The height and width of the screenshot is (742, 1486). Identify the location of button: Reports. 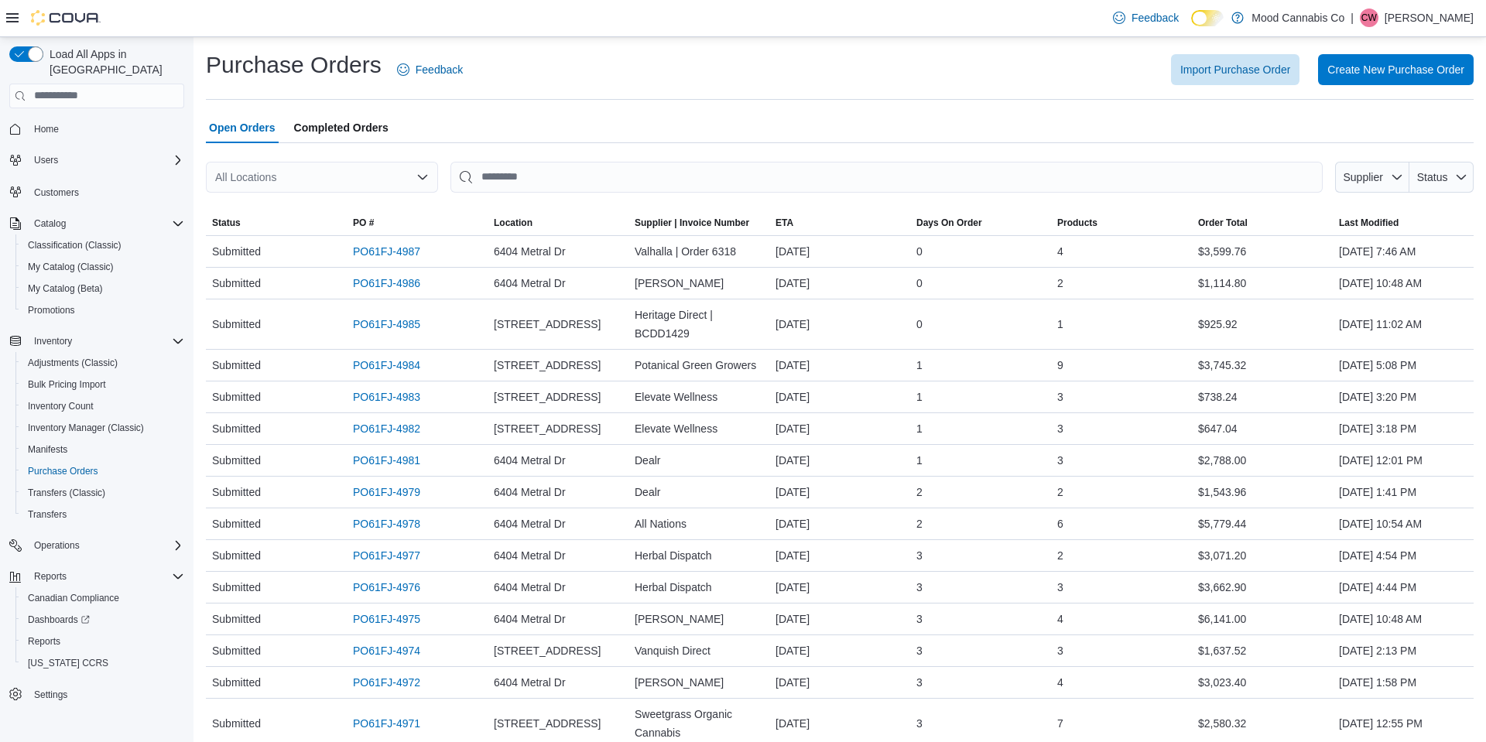
(103, 642).